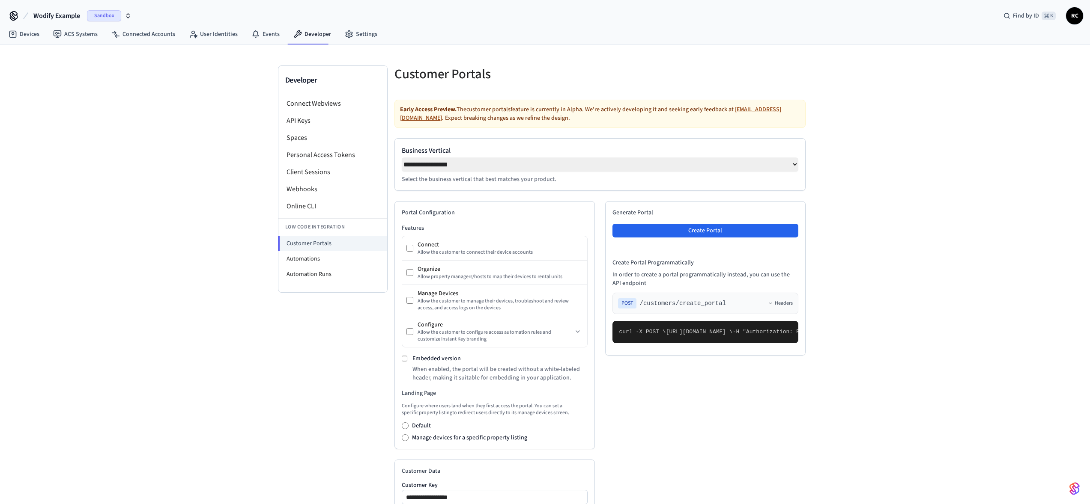 This screenshot has height=504, width=1090. Describe the element at coordinates (332, 244) in the screenshot. I see `li: Customer Portals` at that location.